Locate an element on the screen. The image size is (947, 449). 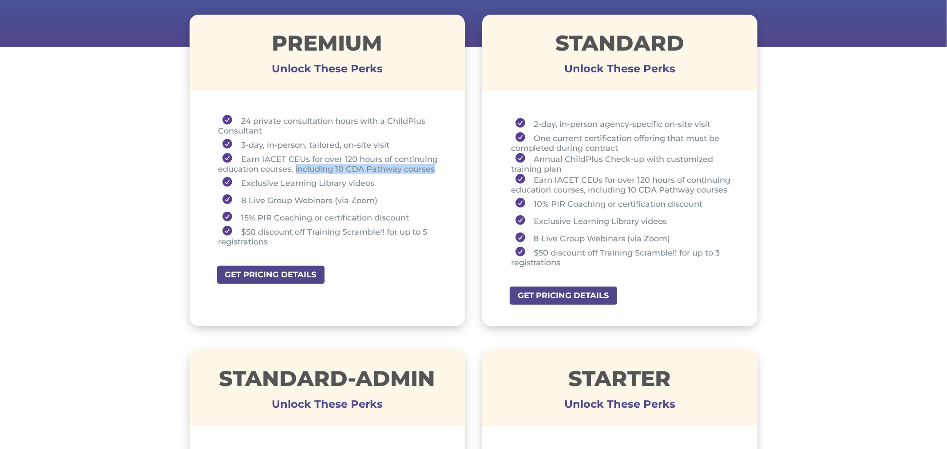
li: 3-day, in-person, tailored, on-site visit is located at coordinates (331, 144).